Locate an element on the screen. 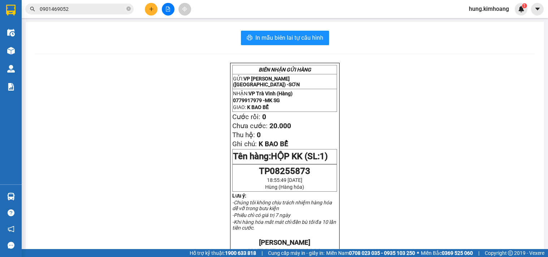  span: 0779917979 - is located at coordinates (256, 100).